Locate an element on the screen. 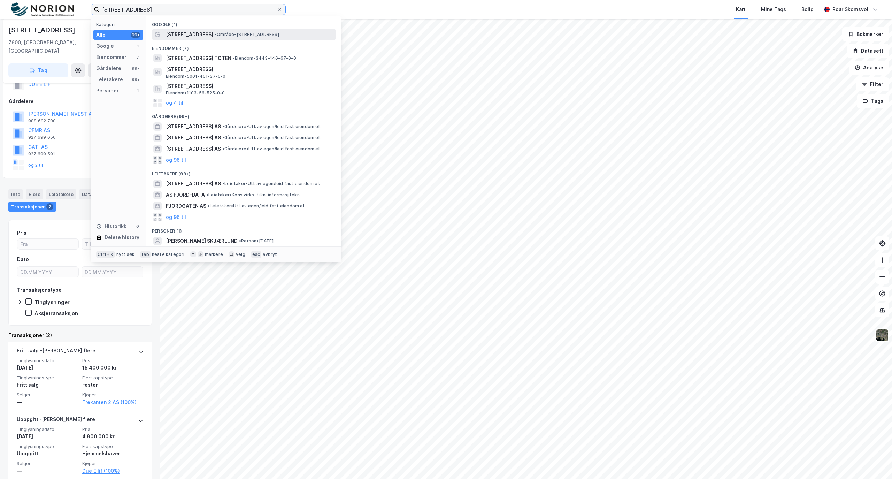  div: Uoppgitt is located at coordinates (47, 453).